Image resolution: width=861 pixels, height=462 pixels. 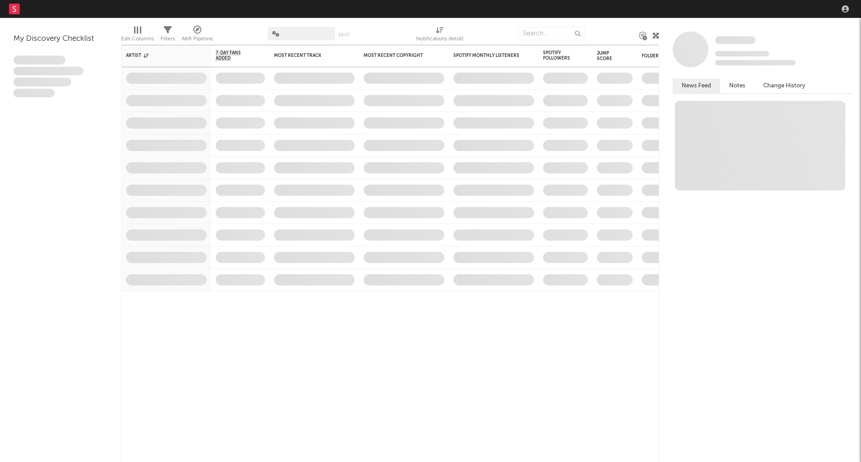 What do you see at coordinates (784, 86) in the screenshot?
I see `button: Change History` at bounding box center [784, 86].